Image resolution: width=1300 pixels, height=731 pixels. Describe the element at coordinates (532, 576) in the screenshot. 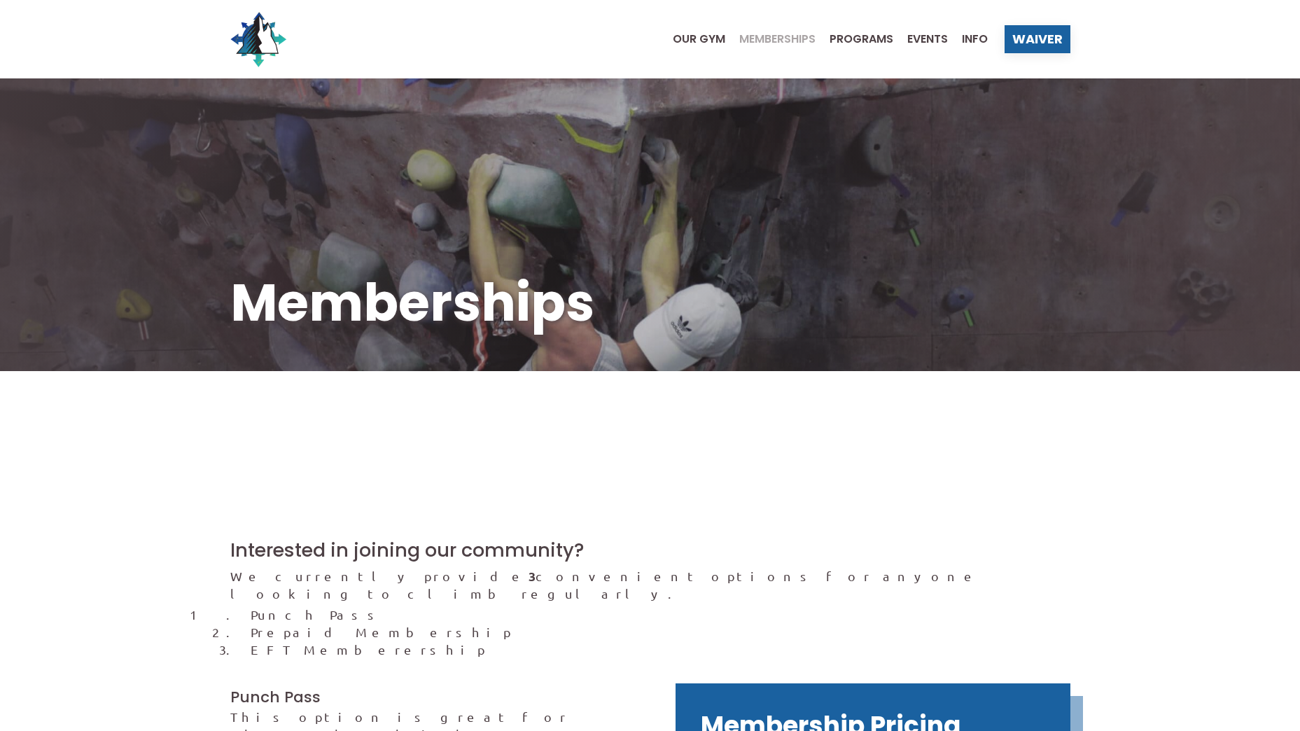

I see `strong: 3` at that location.